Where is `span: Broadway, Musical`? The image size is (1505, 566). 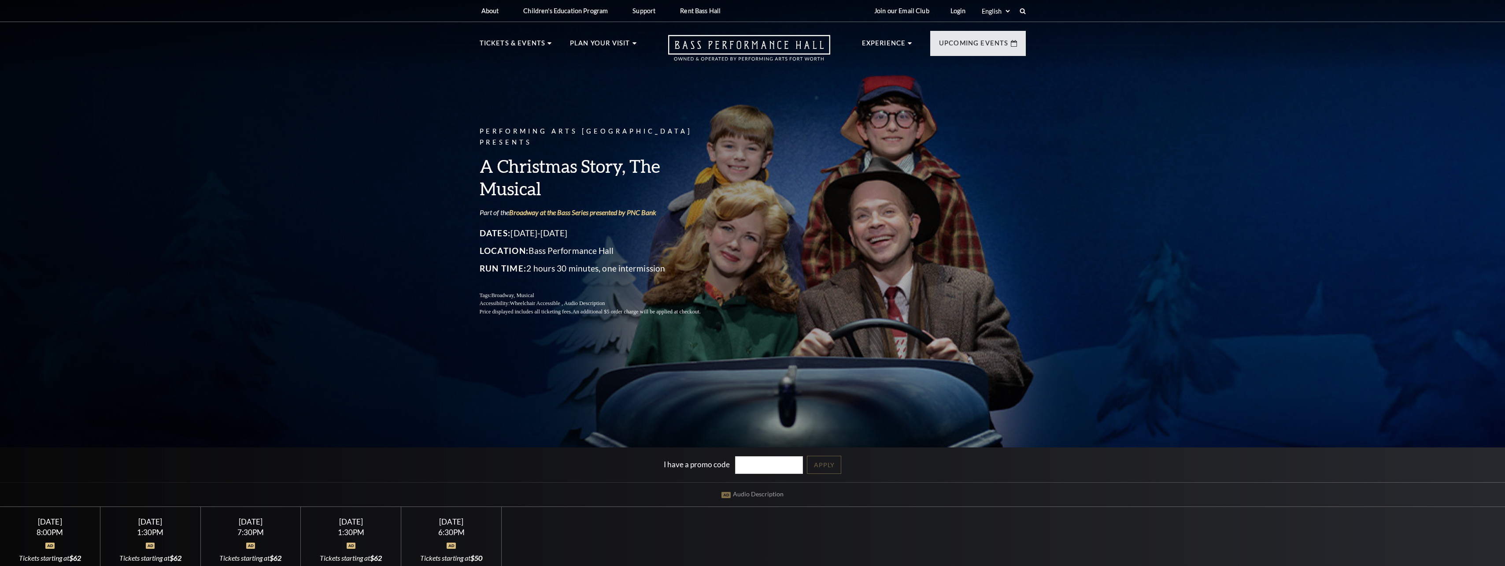 span: Broadway, Musical is located at coordinates (512, 295).